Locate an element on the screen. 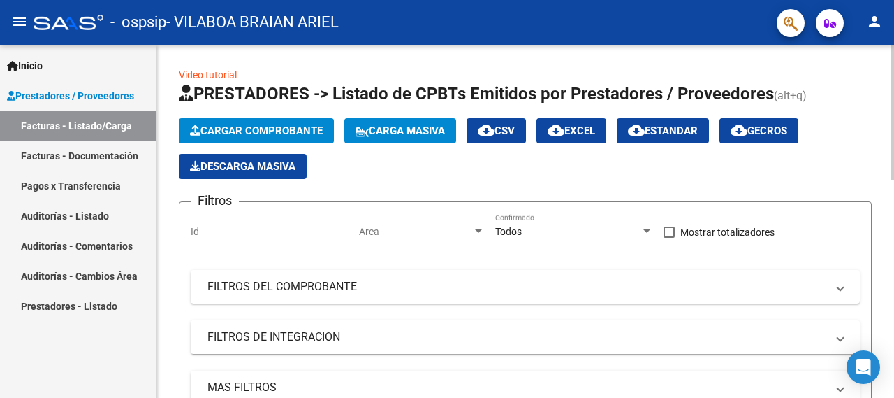 The height and width of the screenshot is (398, 894). span: CSV is located at coordinates (496, 131).